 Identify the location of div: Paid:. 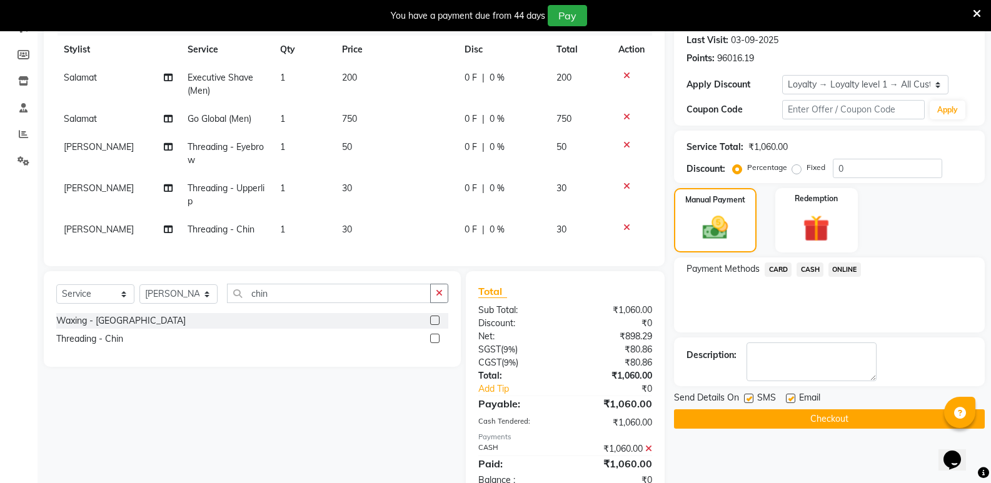
(517, 464).